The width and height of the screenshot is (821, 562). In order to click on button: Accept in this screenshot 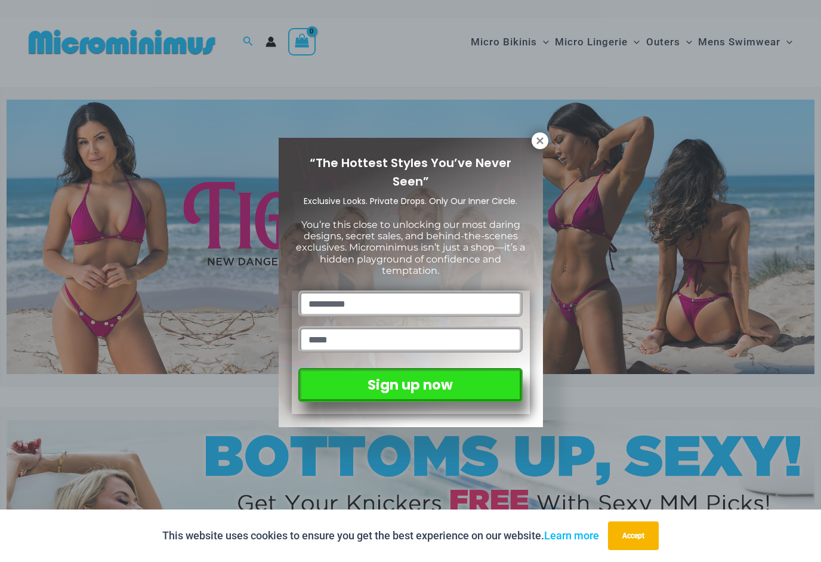, I will do `click(633, 536)`.